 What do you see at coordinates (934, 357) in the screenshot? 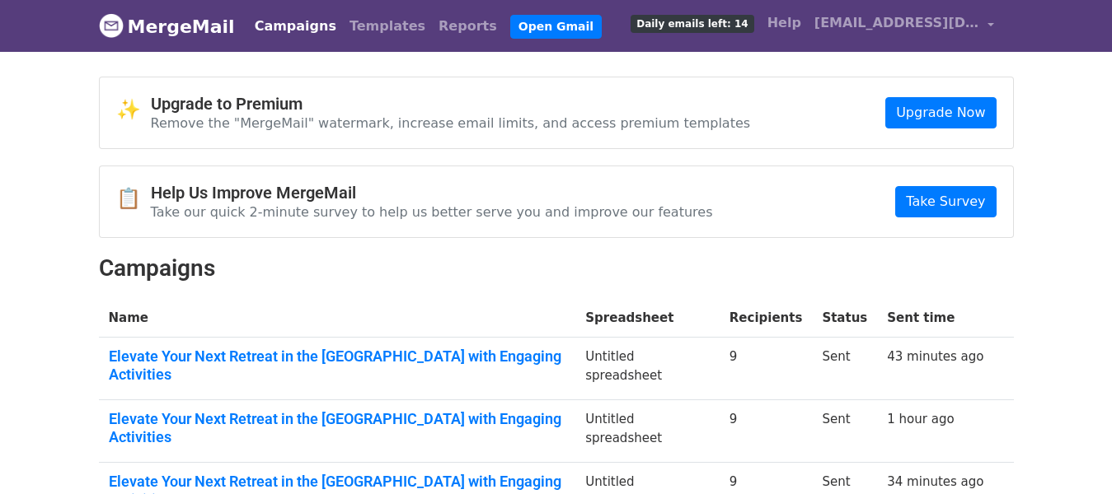
I see `a: 43 minutes ago` at bounding box center [934, 357].